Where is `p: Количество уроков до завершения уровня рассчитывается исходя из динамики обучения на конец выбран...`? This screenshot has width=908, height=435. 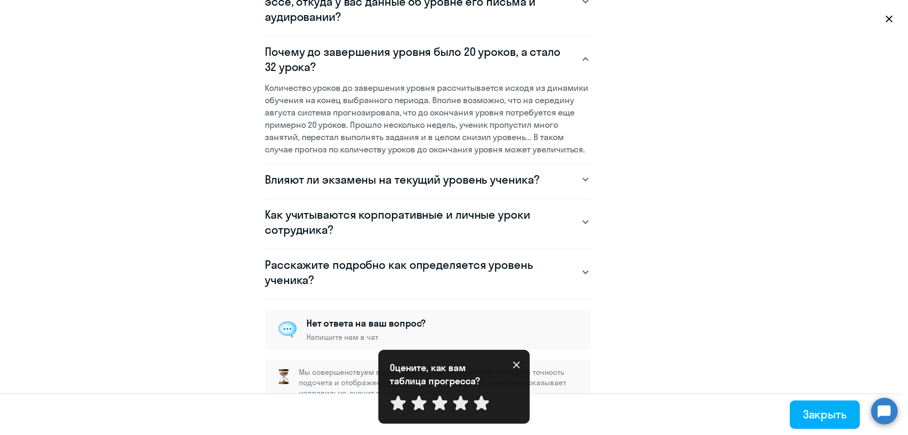 p: Количество уроков до завершения уровня рассчитывается исходя из динамики обучения на конец выбран... is located at coordinates (428, 119).